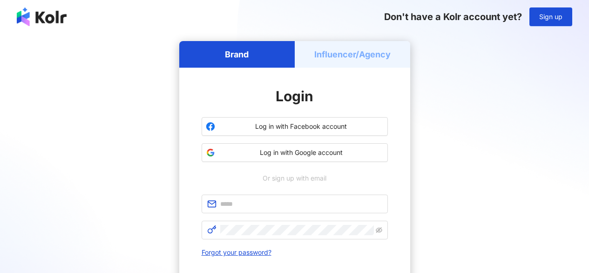  I want to click on span: Don't have a Kolr account yet?, so click(453, 17).